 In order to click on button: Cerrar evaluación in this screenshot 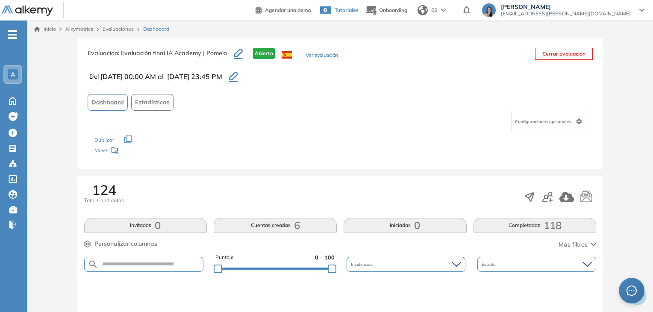, I will do `click(564, 54)`.